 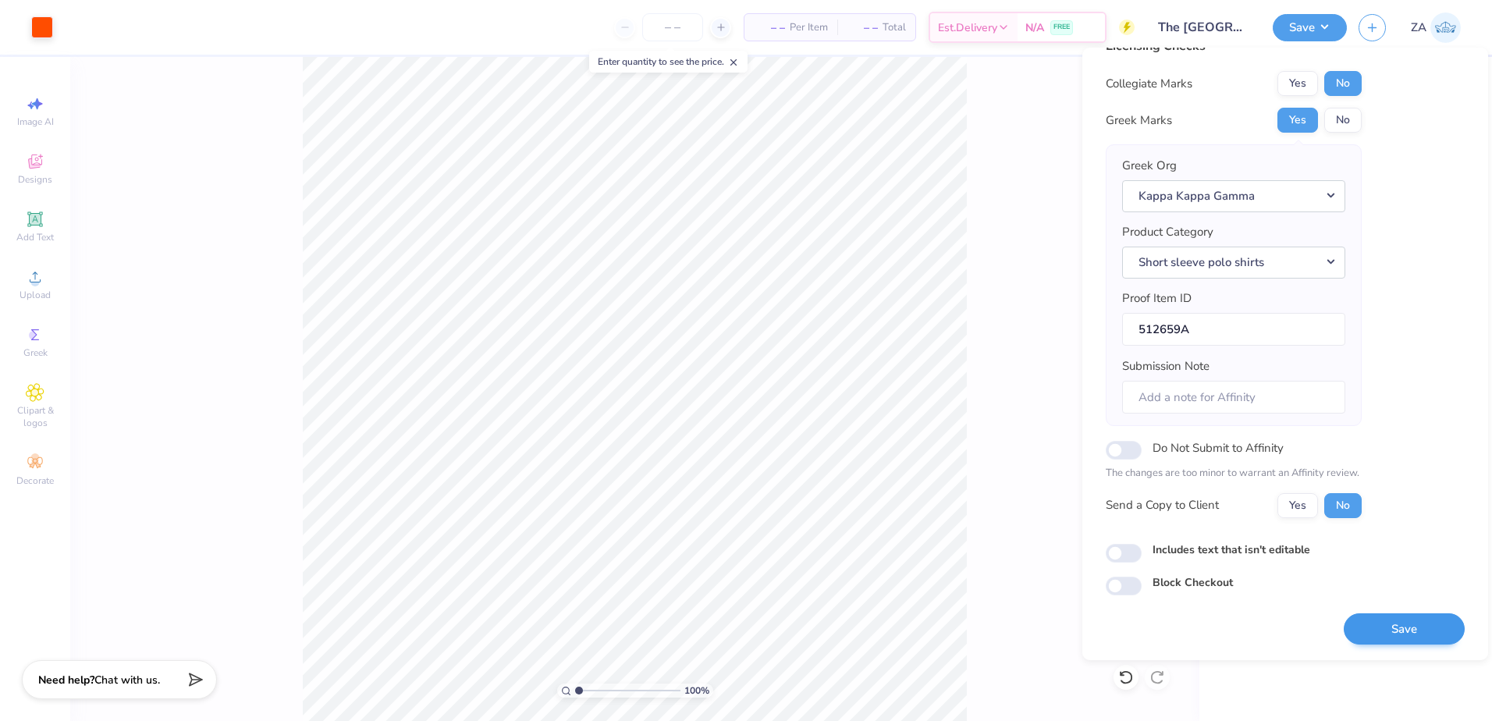 I want to click on div: Enter quantity to see the price., so click(x=668, y=62).